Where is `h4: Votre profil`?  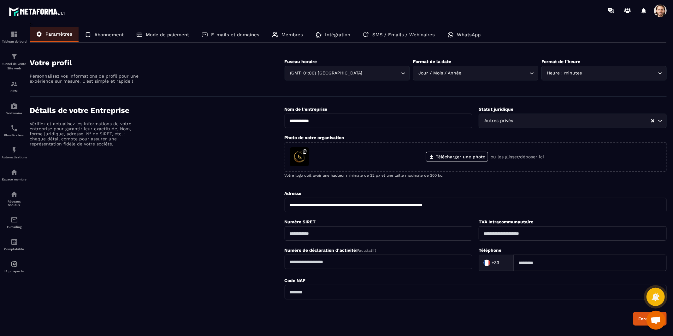
h4: Votre profil is located at coordinates (157, 63).